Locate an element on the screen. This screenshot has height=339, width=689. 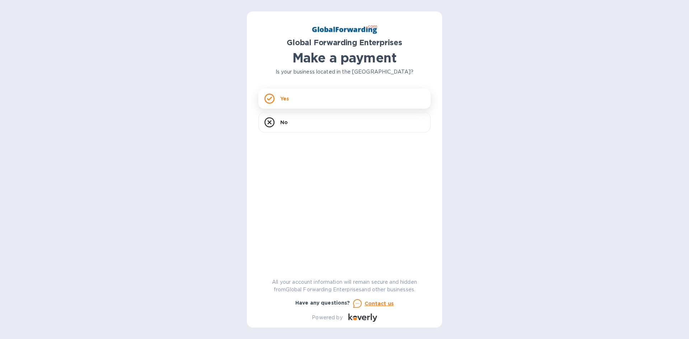
p: Powered by is located at coordinates (327, 317).